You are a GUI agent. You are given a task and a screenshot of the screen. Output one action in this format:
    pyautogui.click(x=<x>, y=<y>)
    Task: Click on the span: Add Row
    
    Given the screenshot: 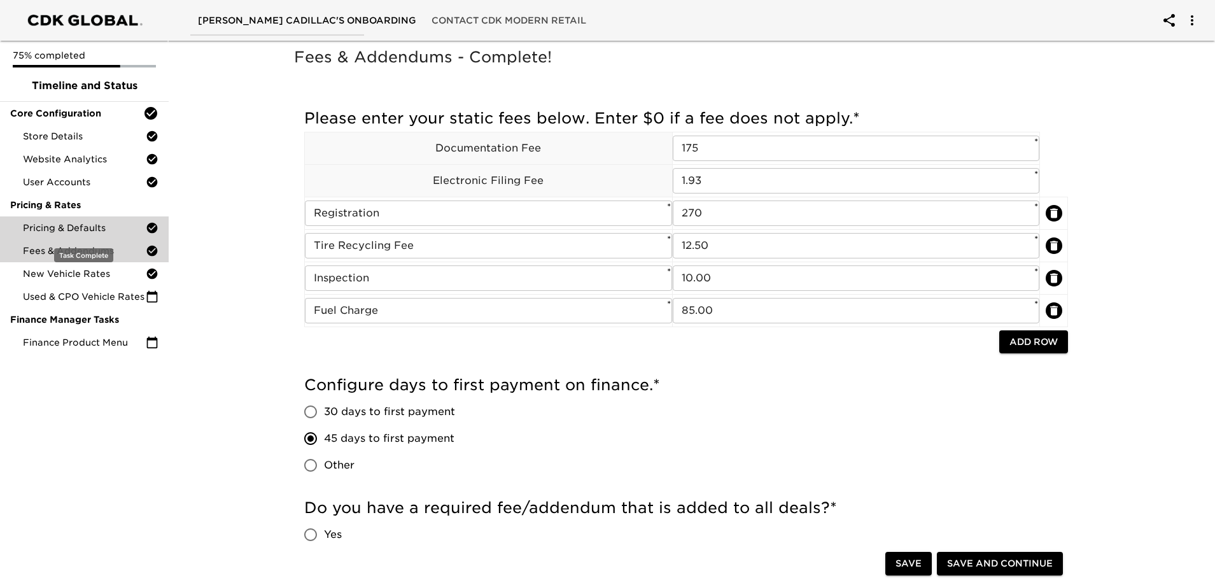 What is the action you would take?
    pyautogui.click(x=1034, y=342)
    